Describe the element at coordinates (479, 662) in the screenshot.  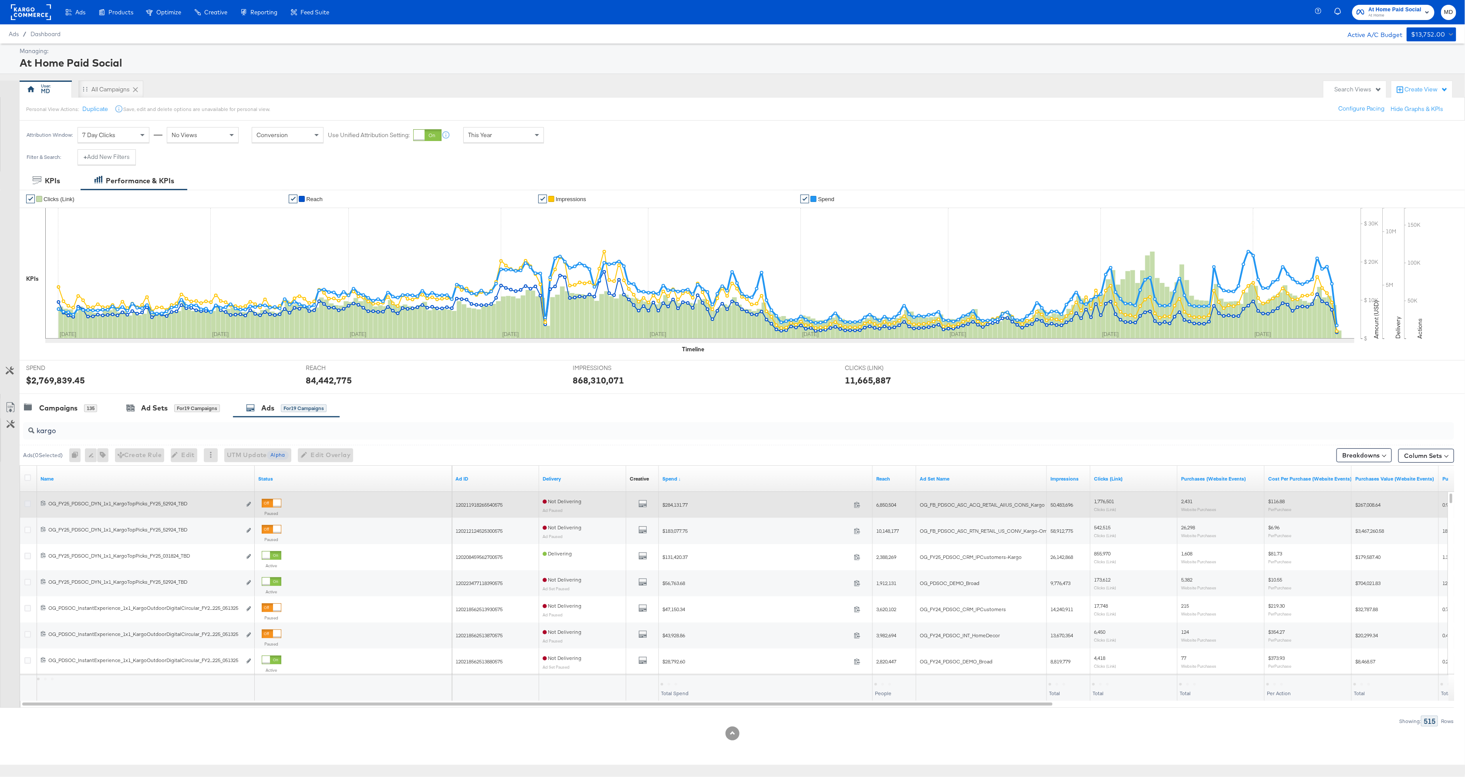
I see `span: 120218562513880575` at that location.